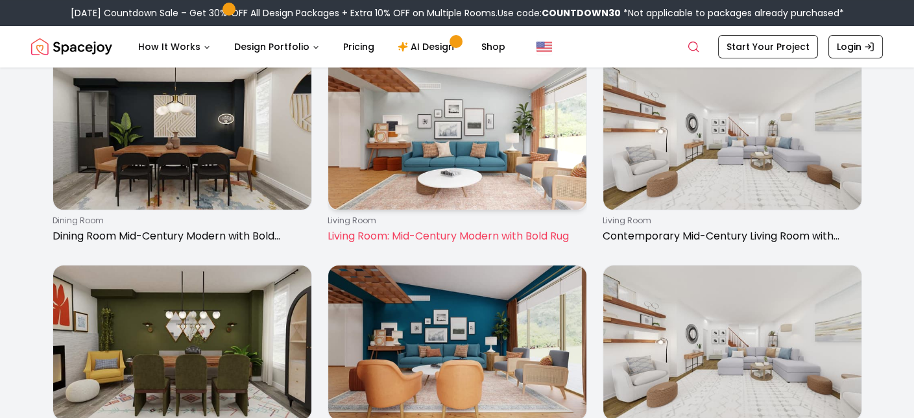  Describe the element at coordinates (732, 13) in the screenshot. I see `span: *Not applicable to packages already purchased*` at that location.